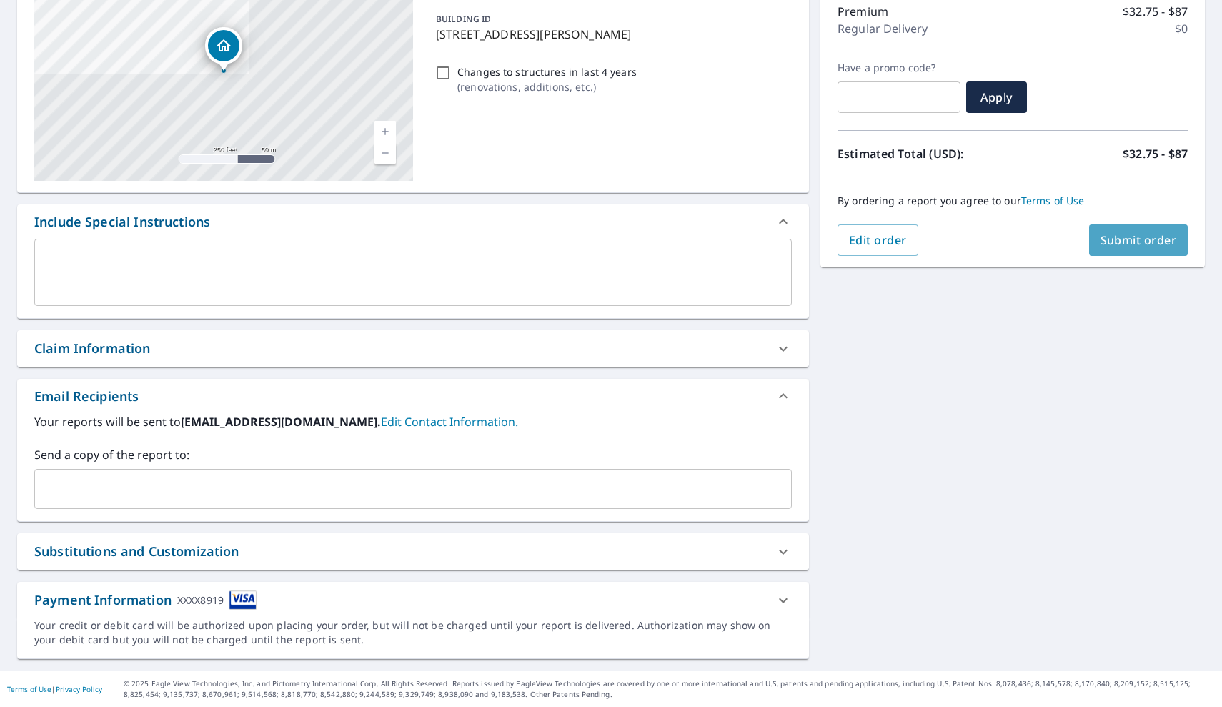 This screenshot has height=707, width=1222. Describe the element at coordinates (413, 633) in the screenshot. I see `div: Your credit or debit card will be authorized upon placing your order, but will not be charged unt...` at that location.